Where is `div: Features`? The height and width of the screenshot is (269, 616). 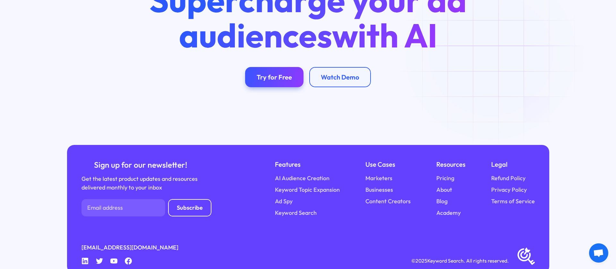 div: Features is located at coordinates (307, 165).